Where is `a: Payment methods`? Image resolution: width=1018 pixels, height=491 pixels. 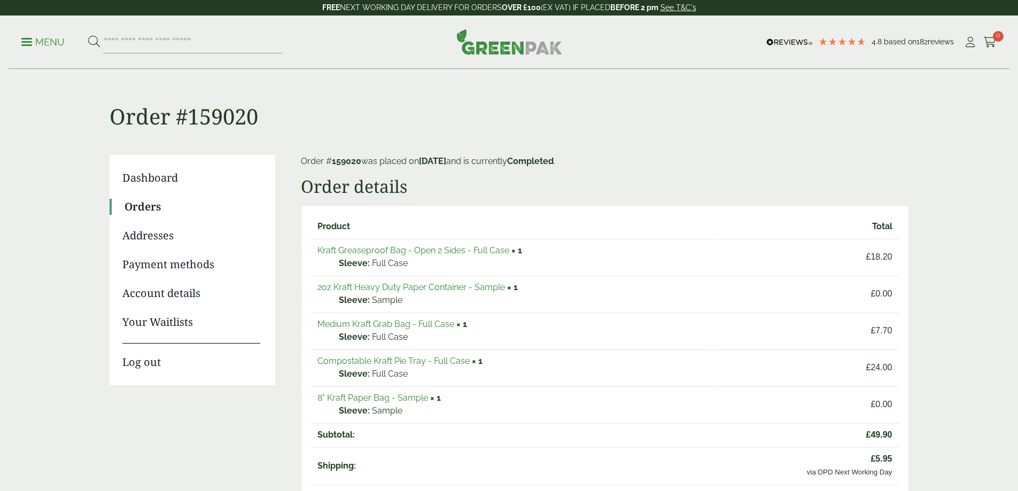
a: Payment methods is located at coordinates (191, 265).